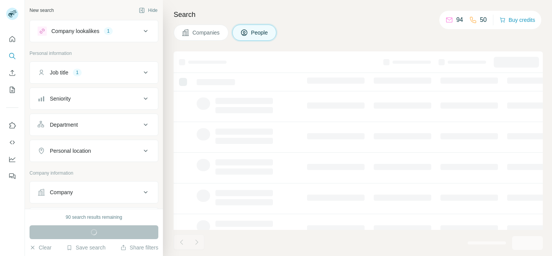 The width and height of the screenshot is (552, 256). I want to click on div: Job title, so click(59, 72).